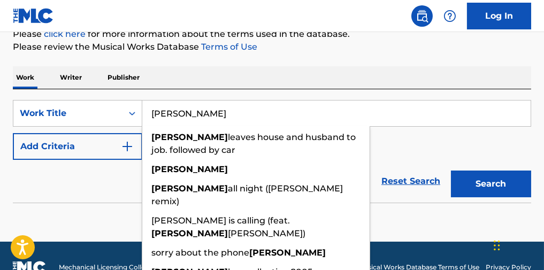 This screenshot has width=544, height=270. Describe the element at coordinates (499, 16) in the screenshot. I see `a: Log In` at that location.